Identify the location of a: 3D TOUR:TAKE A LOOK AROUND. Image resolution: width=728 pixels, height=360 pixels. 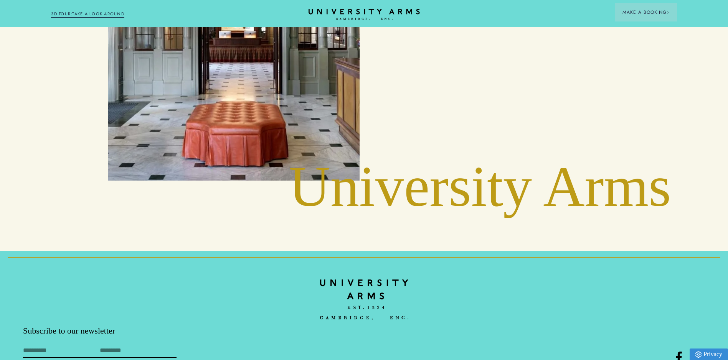
(87, 14).